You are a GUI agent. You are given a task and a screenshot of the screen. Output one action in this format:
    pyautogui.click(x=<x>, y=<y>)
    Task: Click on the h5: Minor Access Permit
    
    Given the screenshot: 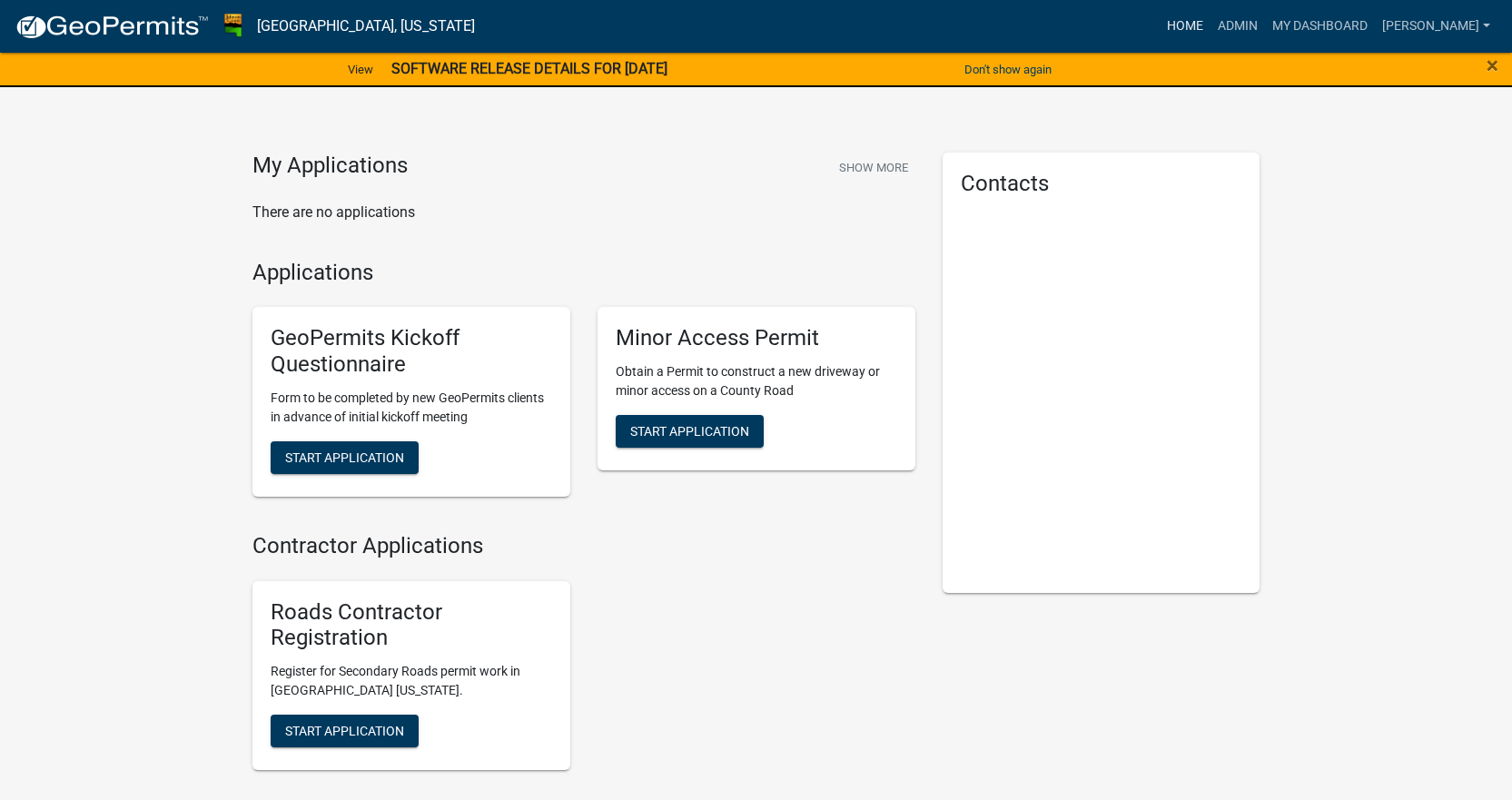 What is the action you would take?
    pyautogui.click(x=756, y=338)
    